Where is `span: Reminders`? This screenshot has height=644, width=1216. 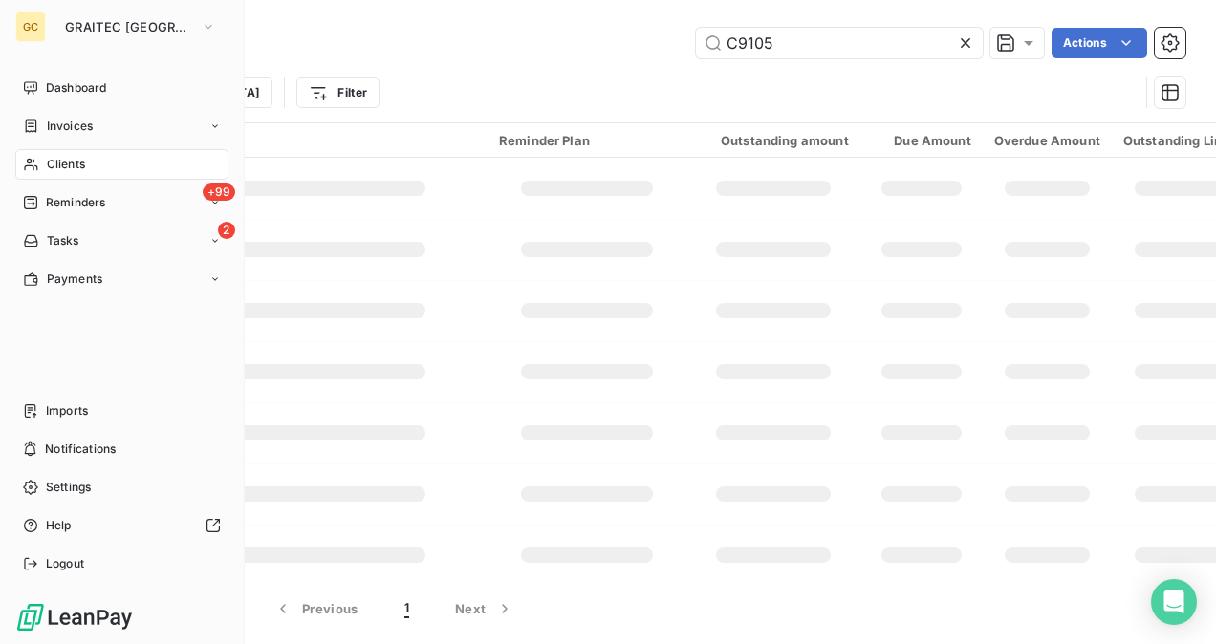 span: Reminders is located at coordinates (76, 203).